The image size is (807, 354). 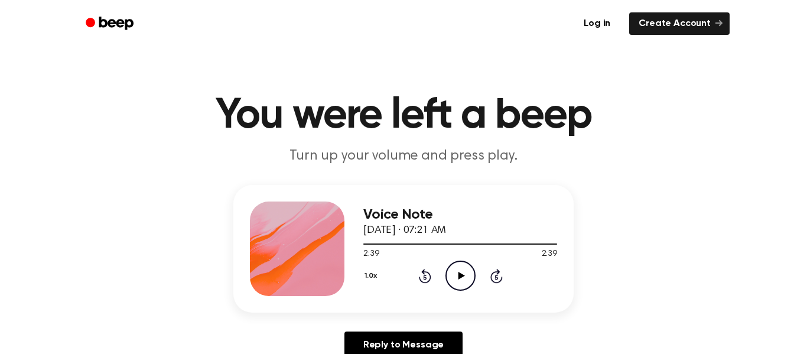 What do you see at coordinates (403, 156) in the screenshot?
I see `p: Turn up your volume and press play.` at bounding box center [403, 156].